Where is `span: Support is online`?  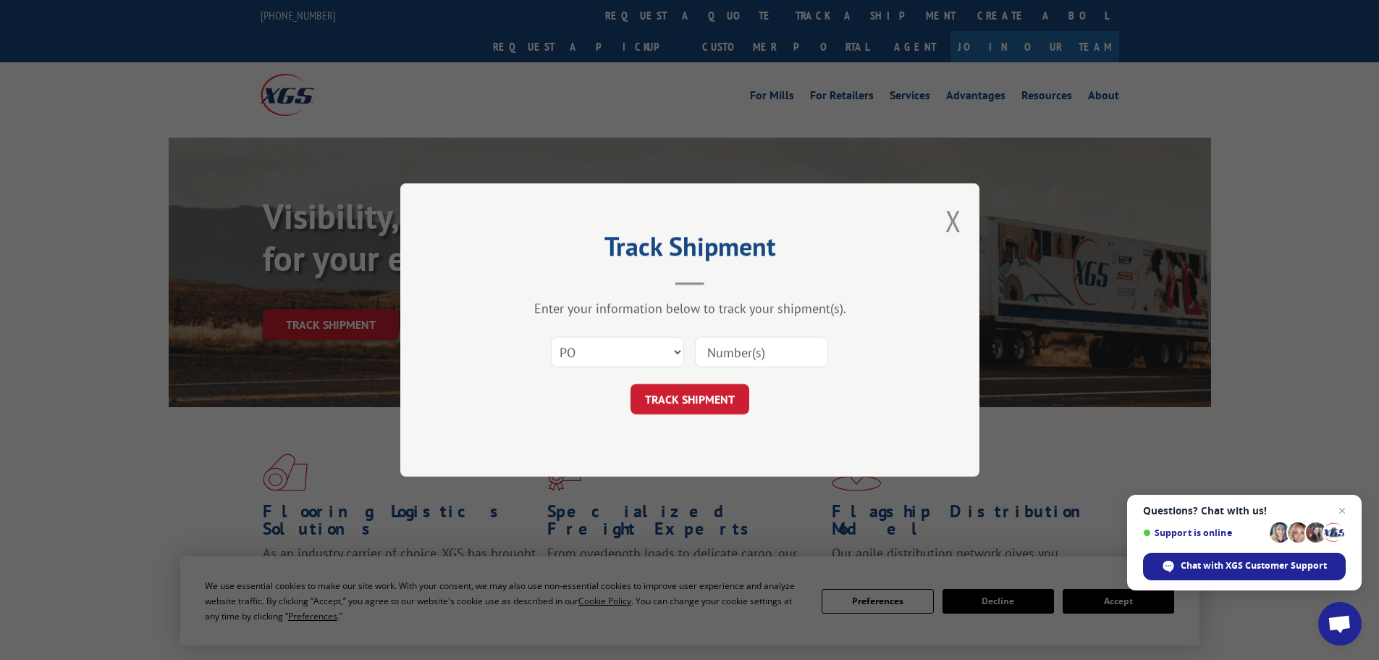 span: Support is online is located at coordinates (1204, 532).